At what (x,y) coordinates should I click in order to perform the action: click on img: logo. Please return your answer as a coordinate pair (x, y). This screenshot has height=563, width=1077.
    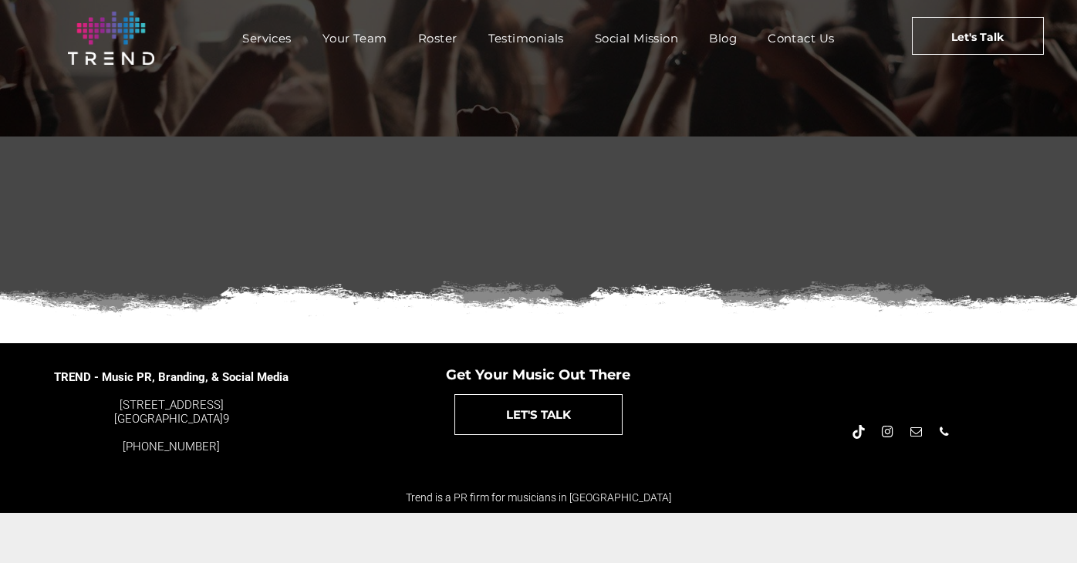
    Looking at the image, I should click on (111, 38).